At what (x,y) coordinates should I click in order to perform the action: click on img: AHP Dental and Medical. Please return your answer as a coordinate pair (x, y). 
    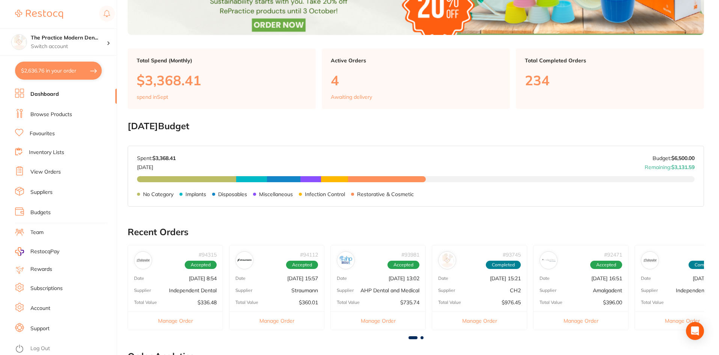
    Looking at the image, I should click on (346, 260).